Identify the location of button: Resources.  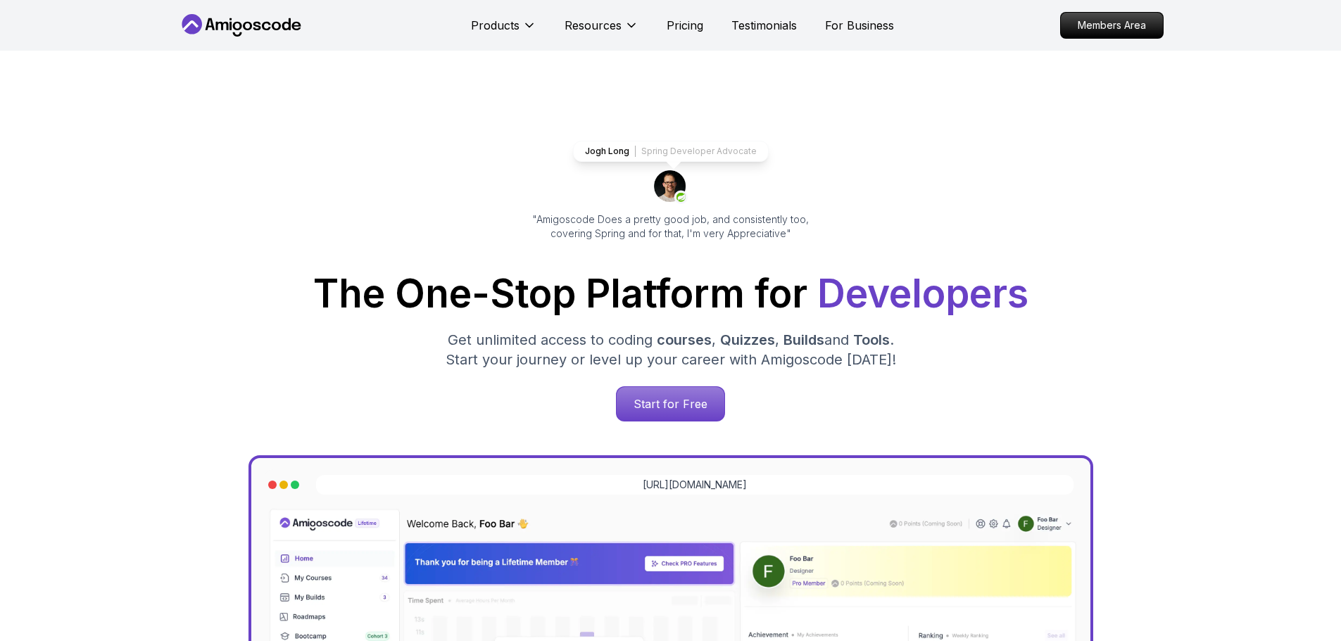
(601, 31).